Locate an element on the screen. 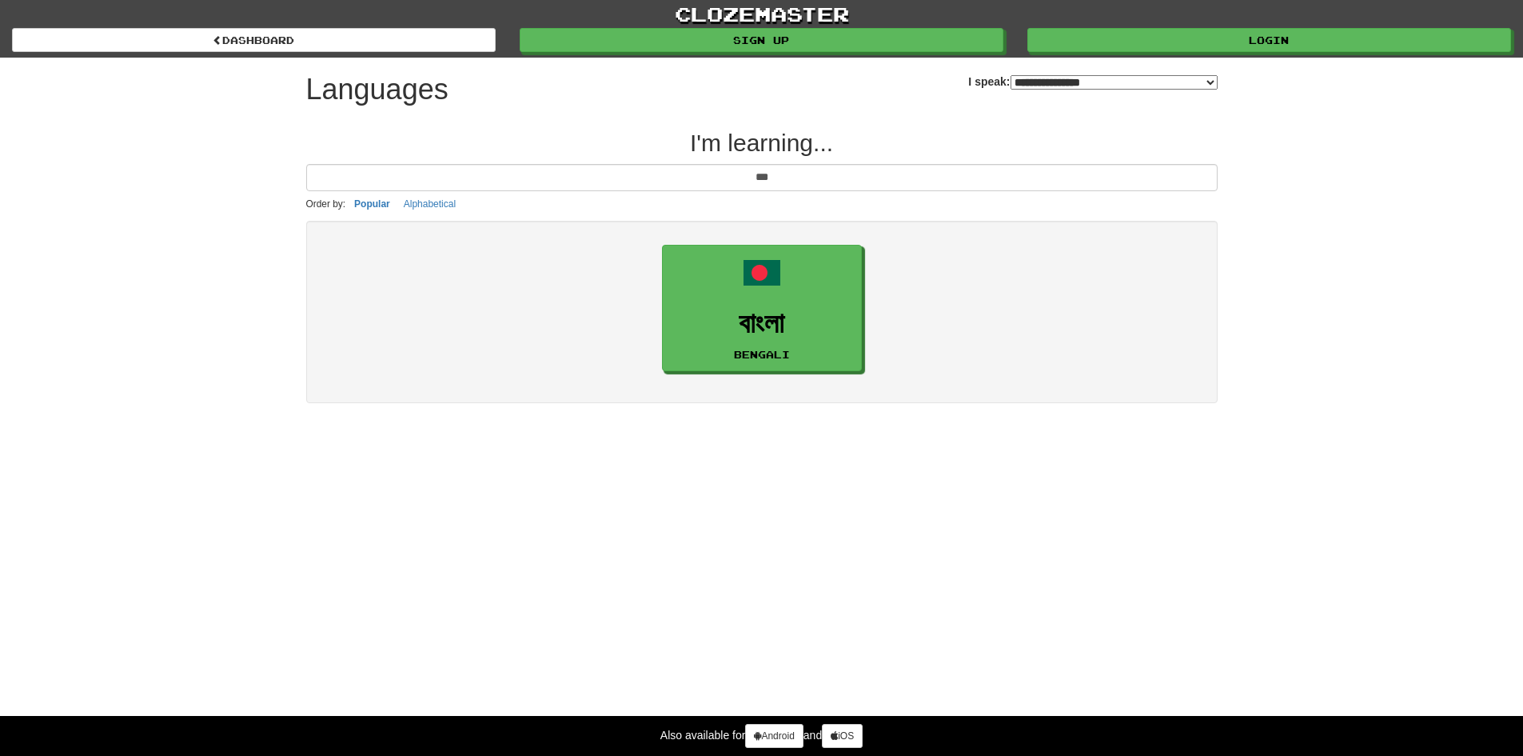  button: Popular is located at coordinates (372, 204).